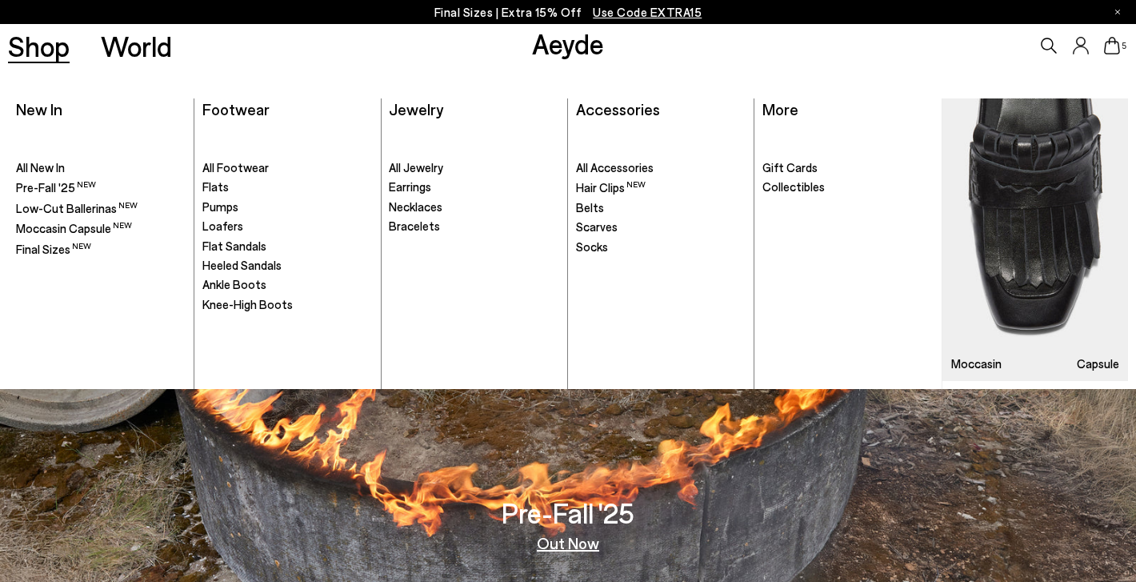 The image size is (1136, 582). What do you see at coordinates (287, 246) in the screenshot?
I see `a: Flat Sandals` at bounding box center [287, 246].